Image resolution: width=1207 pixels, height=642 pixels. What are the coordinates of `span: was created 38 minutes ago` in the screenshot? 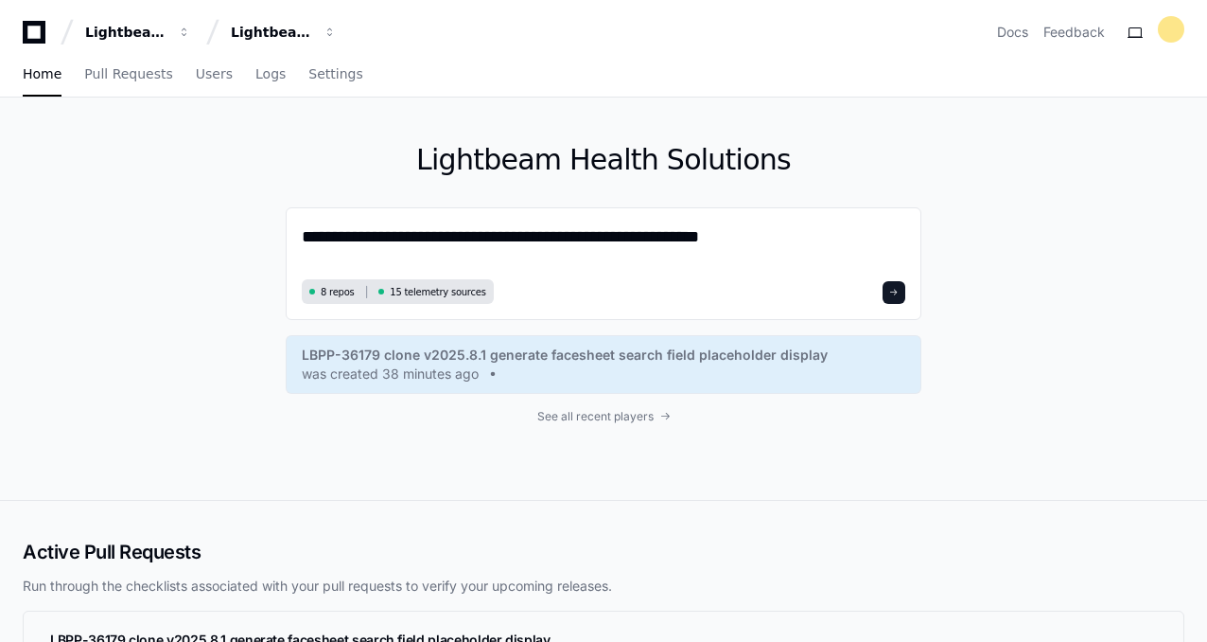 It's located at (390, 374).